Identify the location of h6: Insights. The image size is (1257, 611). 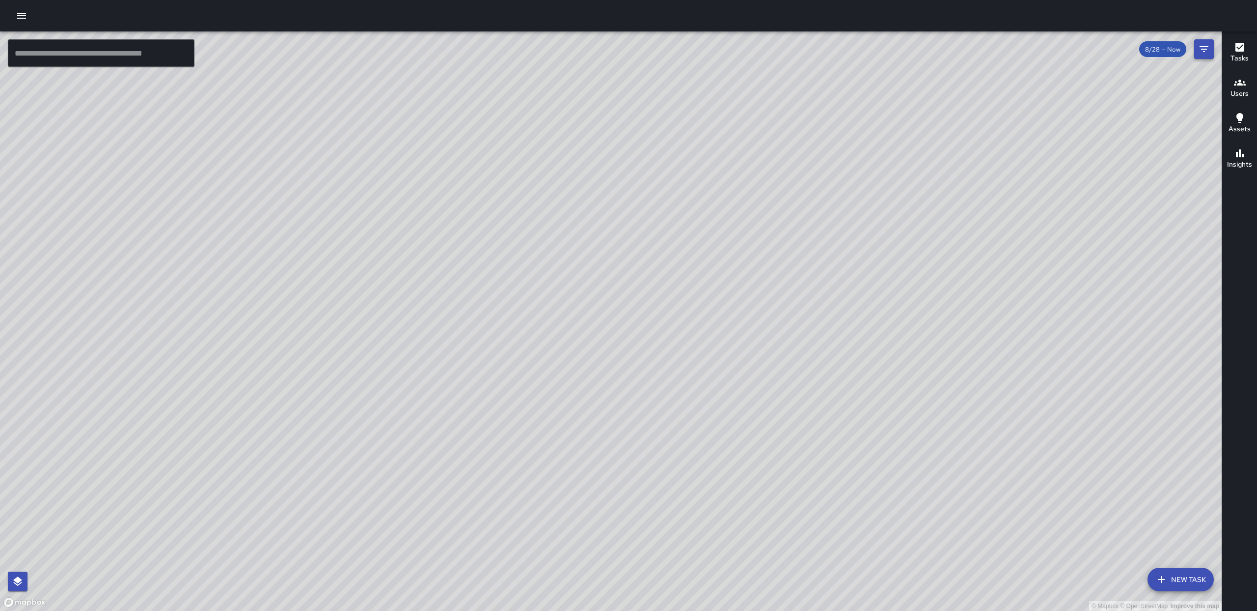
(1240, 165).